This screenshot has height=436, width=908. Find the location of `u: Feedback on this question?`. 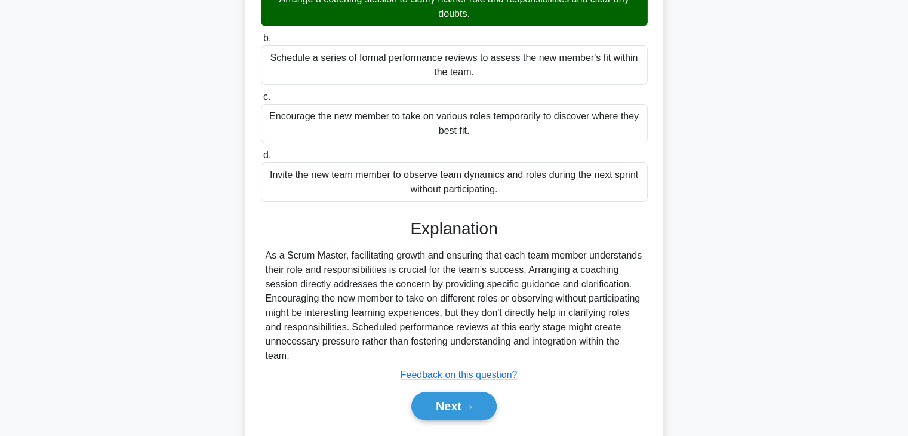

u: Feedback on this question? is located at coordinates (459, 374).